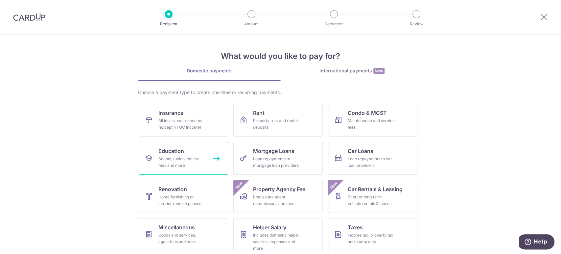  Describe the element at coordinates (375, 189) in the screenshot. I see `span: Car Rentals & Leasing` at that location.